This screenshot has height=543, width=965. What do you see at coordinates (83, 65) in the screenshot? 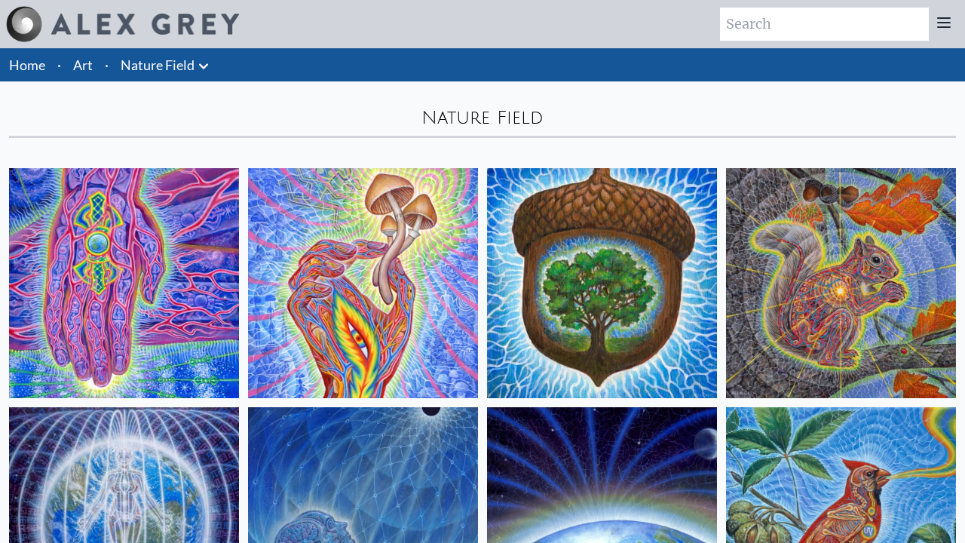
I see `a: Art` at bounding box center [83, 65].